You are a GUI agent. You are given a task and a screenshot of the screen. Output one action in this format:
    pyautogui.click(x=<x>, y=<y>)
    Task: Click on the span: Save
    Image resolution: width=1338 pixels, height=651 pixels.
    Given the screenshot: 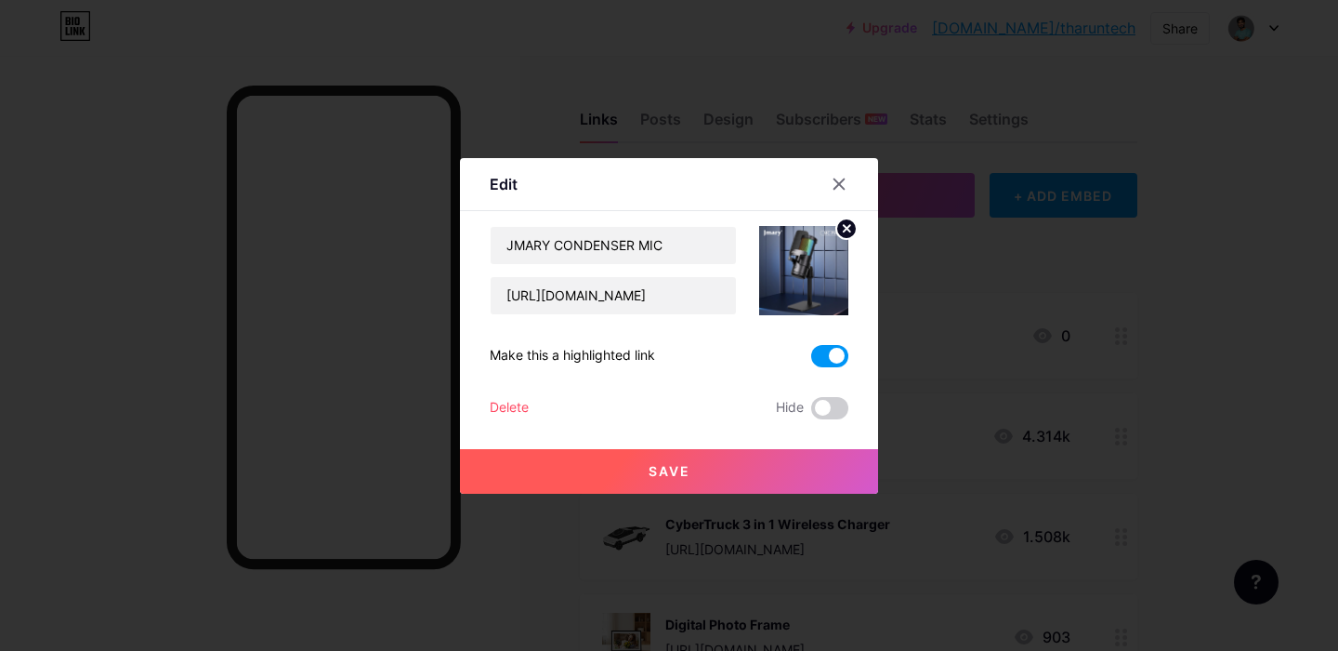 What is the action you would take?
    pyautogui.click(x=669, y=470)
    